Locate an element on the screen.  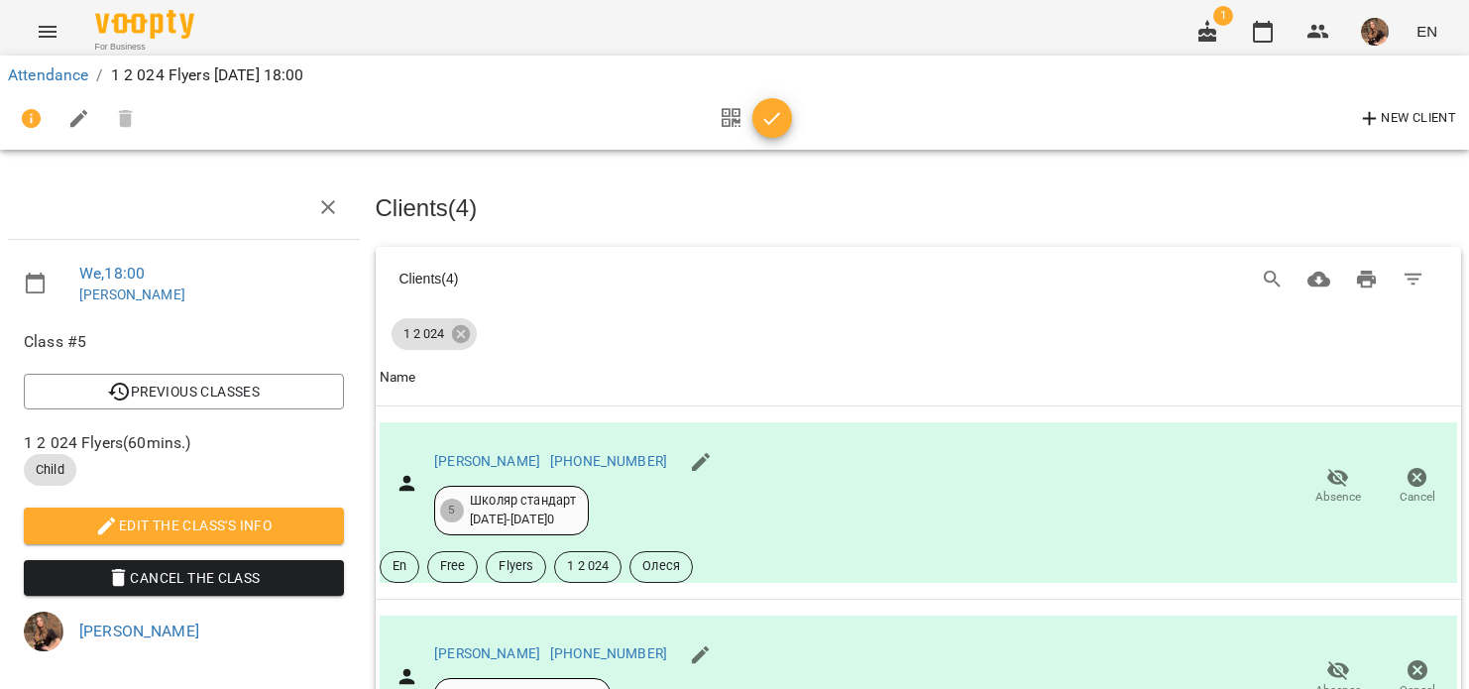
div: Clients ( 4 ) is located at coordinates (626, 279).